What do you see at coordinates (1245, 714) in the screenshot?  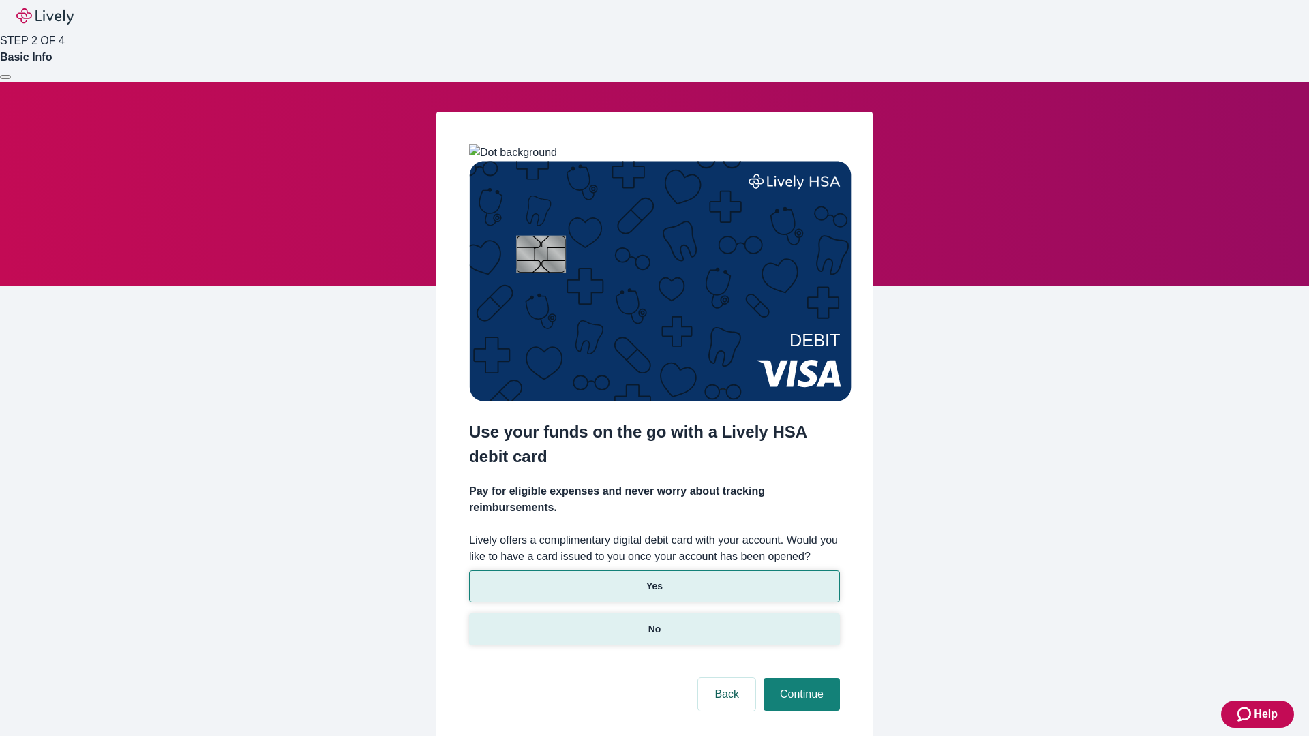 I see `svg: Zendesk support icon` at bounding box center [1245, 714].